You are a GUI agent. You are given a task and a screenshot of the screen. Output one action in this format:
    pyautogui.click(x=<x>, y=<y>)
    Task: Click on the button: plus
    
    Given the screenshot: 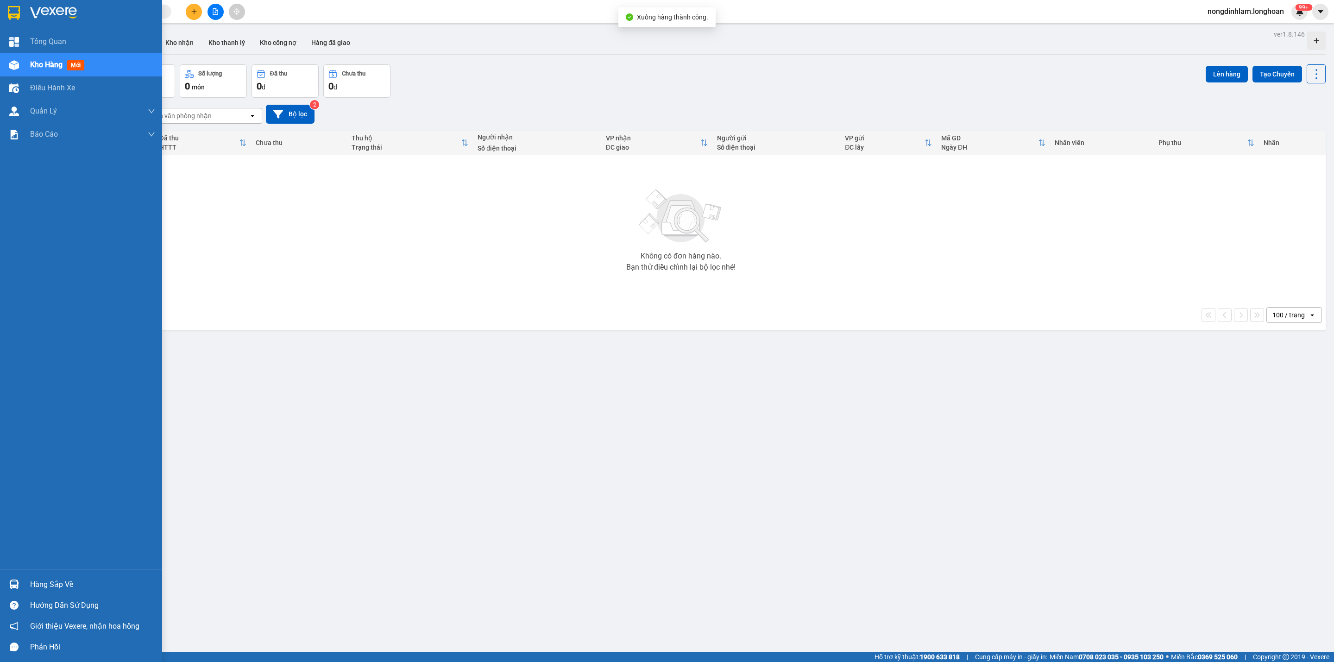 What is the action you would take?
    pyautogui.click(x=194, y=12)
    